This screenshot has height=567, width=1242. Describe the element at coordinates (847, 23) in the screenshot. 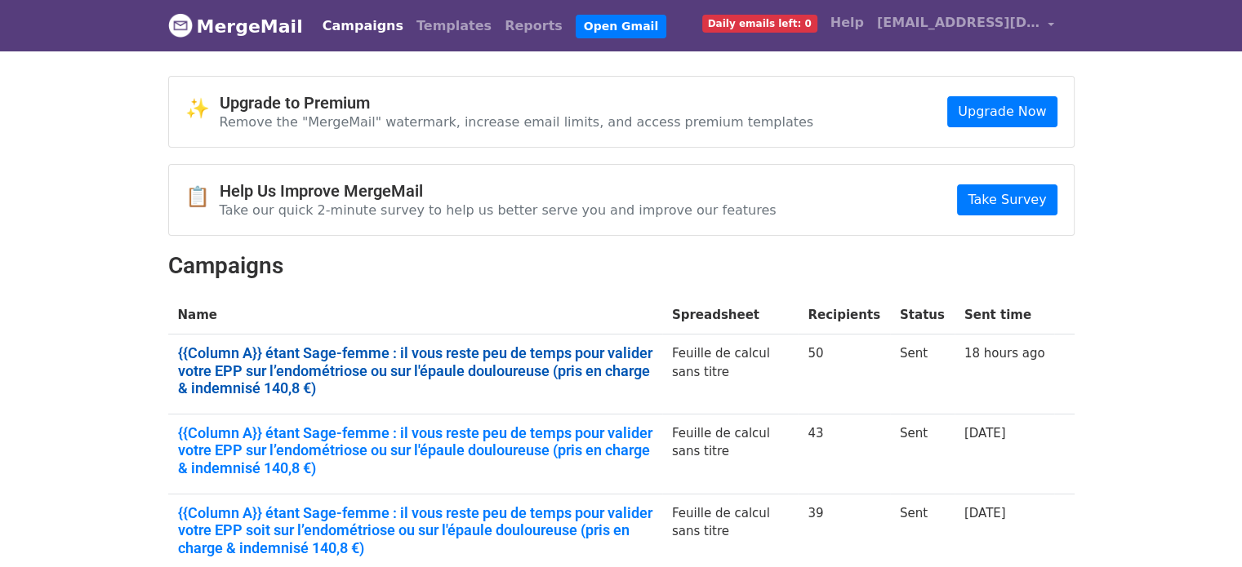

I see `a: Help` at that location.